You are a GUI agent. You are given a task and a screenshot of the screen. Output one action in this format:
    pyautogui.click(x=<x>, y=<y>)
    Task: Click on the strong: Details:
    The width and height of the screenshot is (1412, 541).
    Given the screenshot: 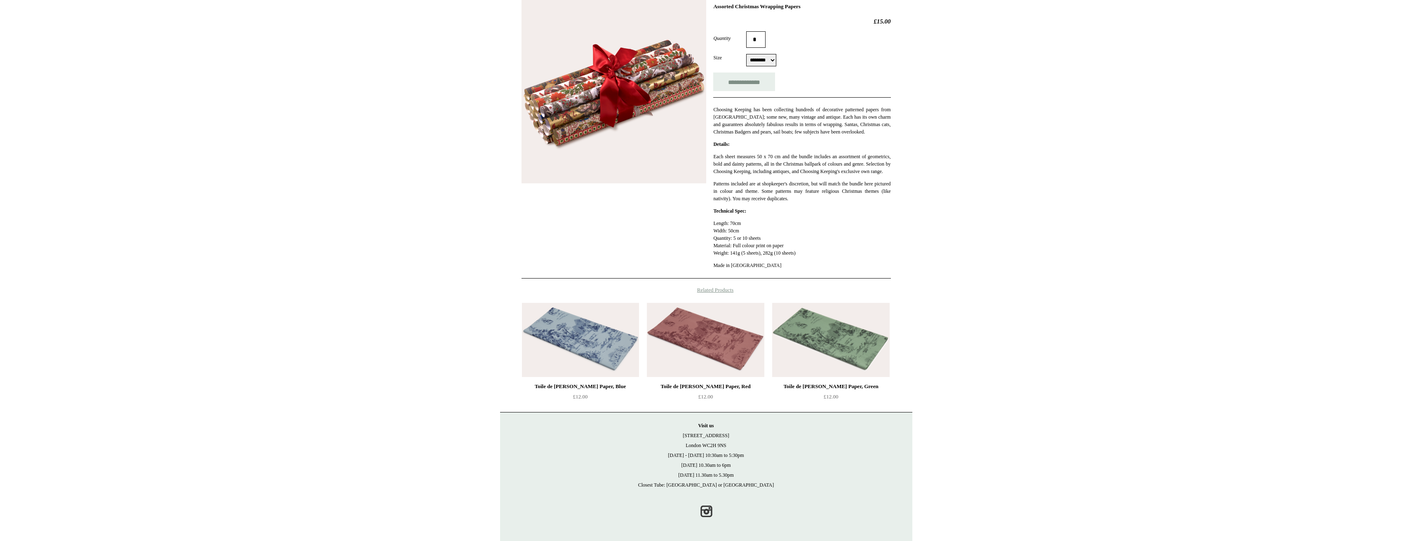 What is the action you would take?
    pyautogui.click(x=721, y=144)
    